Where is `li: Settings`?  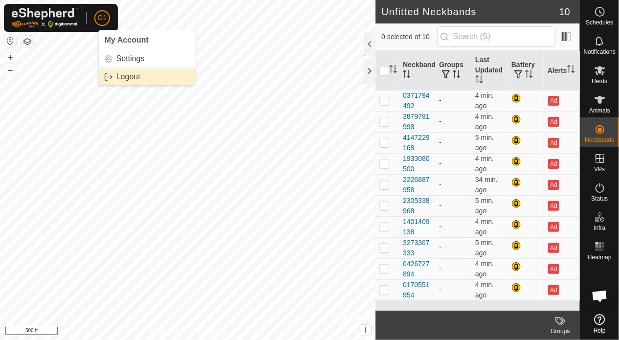
li: Settings is located at coordinates (147, 59).